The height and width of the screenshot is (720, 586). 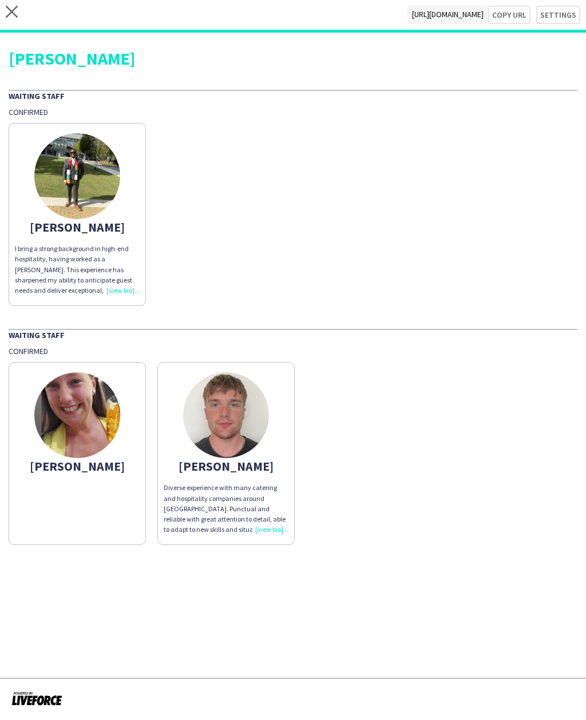 What do you see at coordinates (37, 698) in the screenshot?
I see `img: Powered by Liveforce` at bounding box center [37, 698].